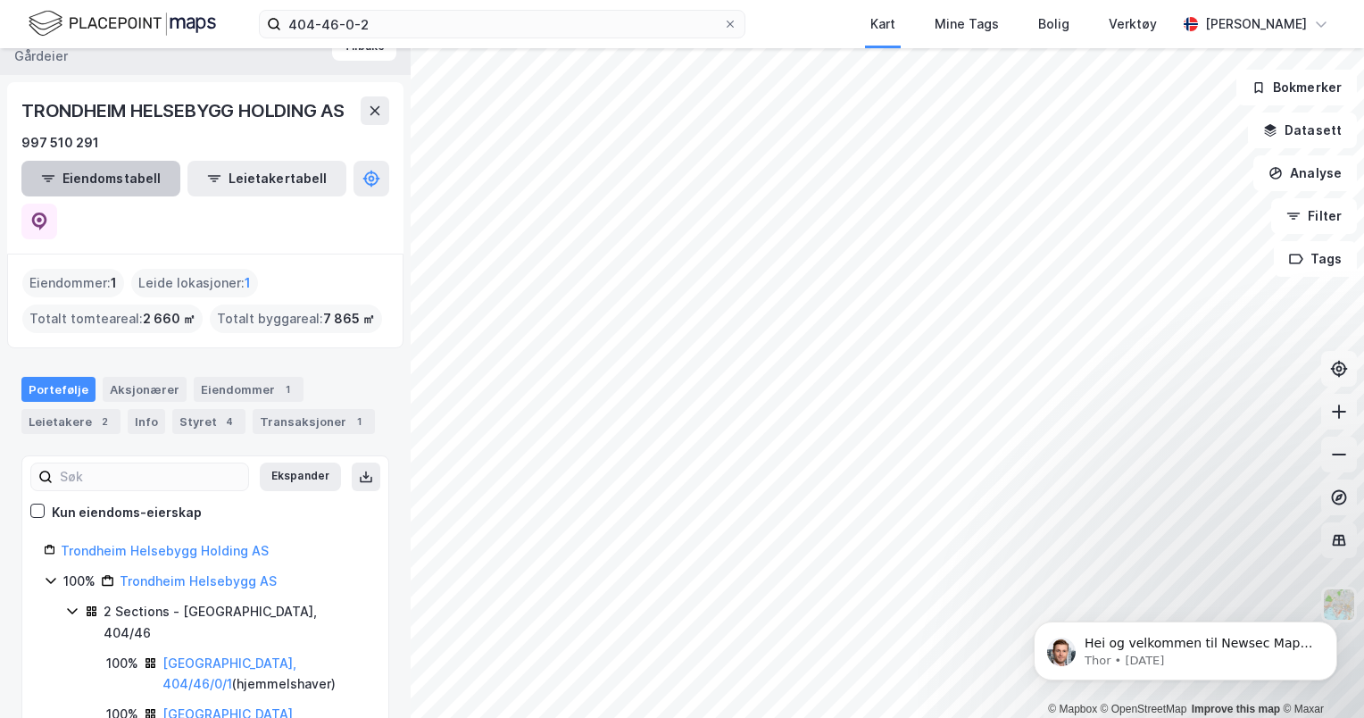 The width and height of the screenshot is (1364, 718). I want to click on a: Trondheim Helsebygg AS, so click(198, 580).